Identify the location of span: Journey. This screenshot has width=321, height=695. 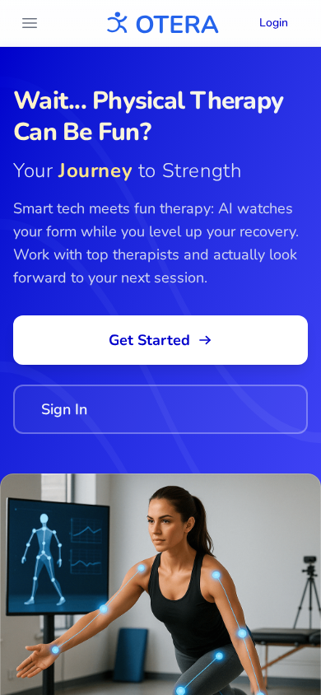
(96, 170).